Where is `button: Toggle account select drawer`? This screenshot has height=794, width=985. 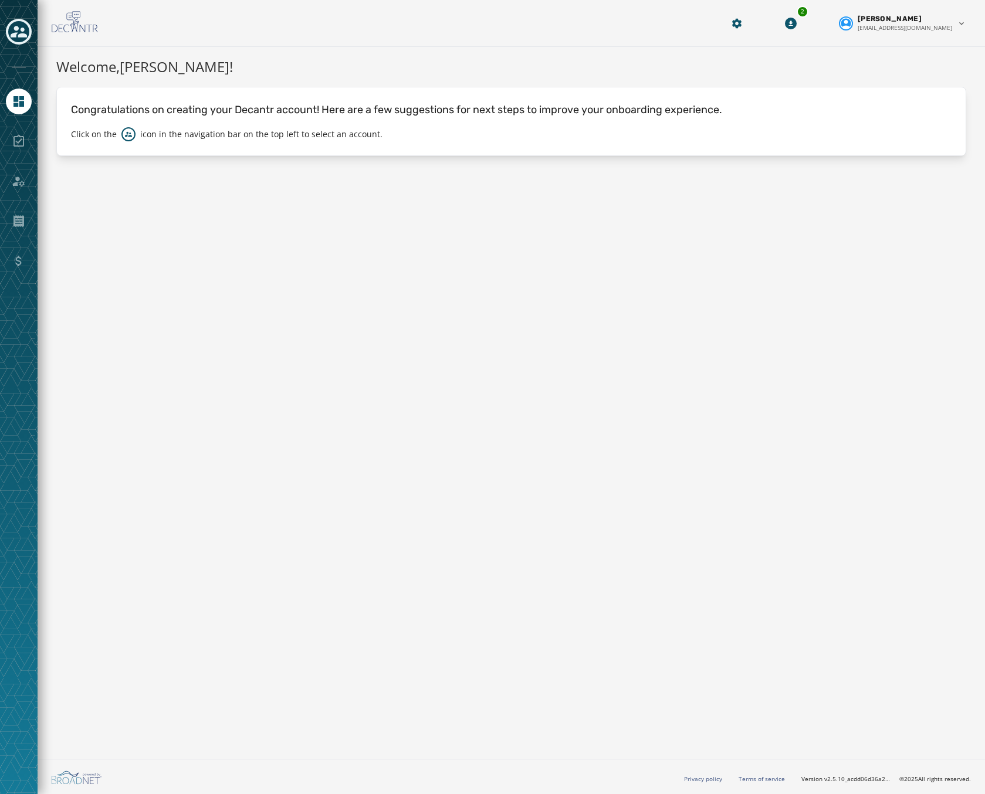 button: Toggle account select drawer is located at coordinates (19, 32).